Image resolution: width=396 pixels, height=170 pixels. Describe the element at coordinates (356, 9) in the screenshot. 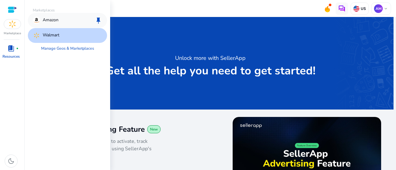

I see `img: us.svg` at that location.